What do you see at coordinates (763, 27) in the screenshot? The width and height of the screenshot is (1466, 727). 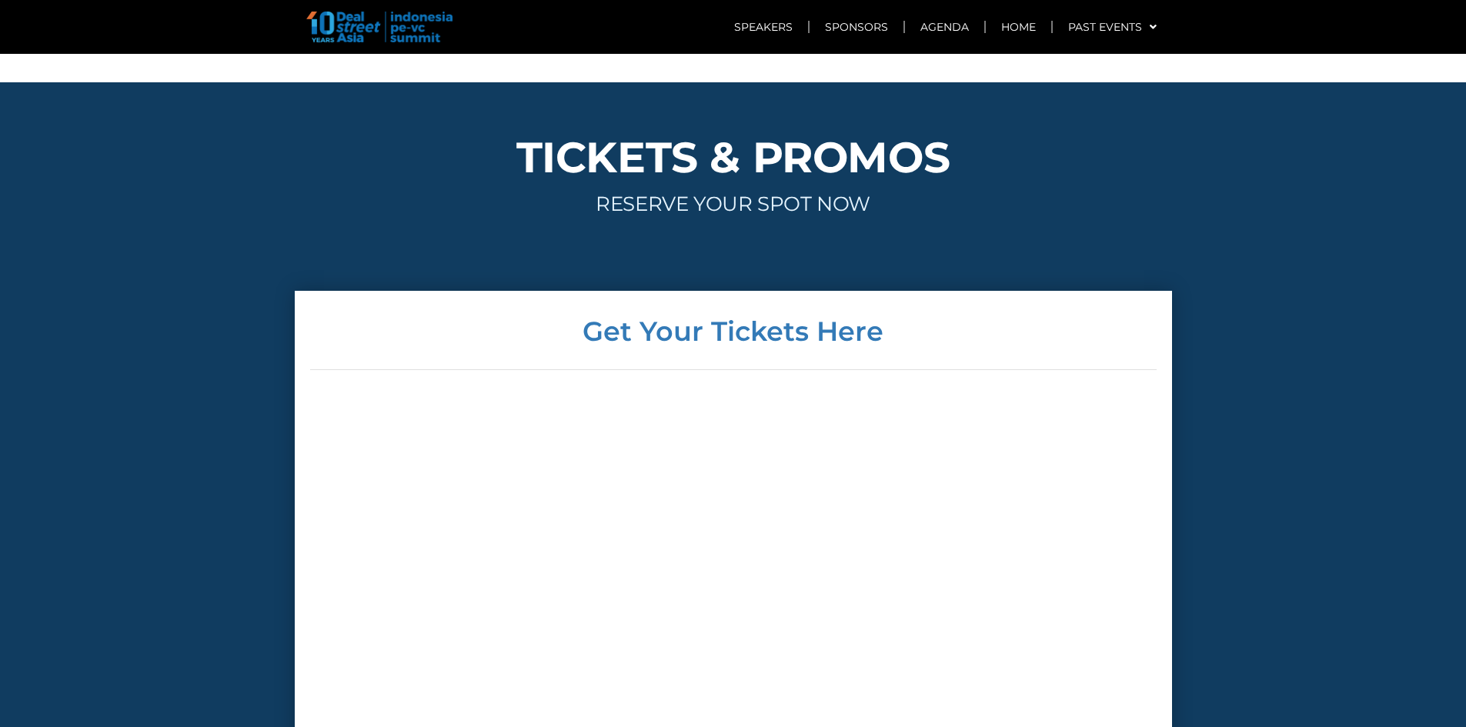 I see `a: Speakers` at bounding box center [763, 27].